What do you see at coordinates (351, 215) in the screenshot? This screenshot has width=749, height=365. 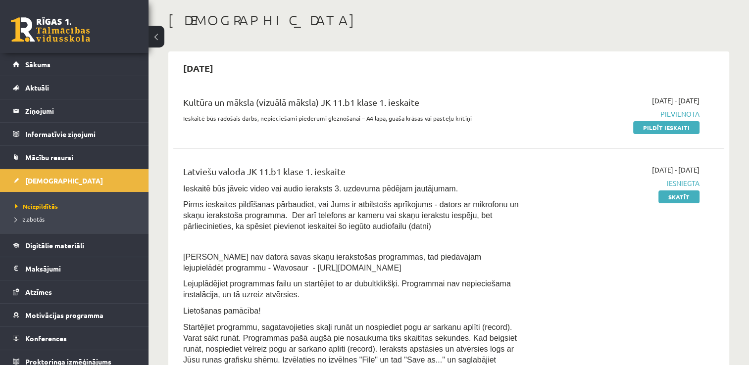 I see `span: Pirms ieskaites pildīšanas pārbaudiet, vai Jums ir atbilstošs aprīkojums - dators ar mikrofonu un...` at bounding box center [351, 215].